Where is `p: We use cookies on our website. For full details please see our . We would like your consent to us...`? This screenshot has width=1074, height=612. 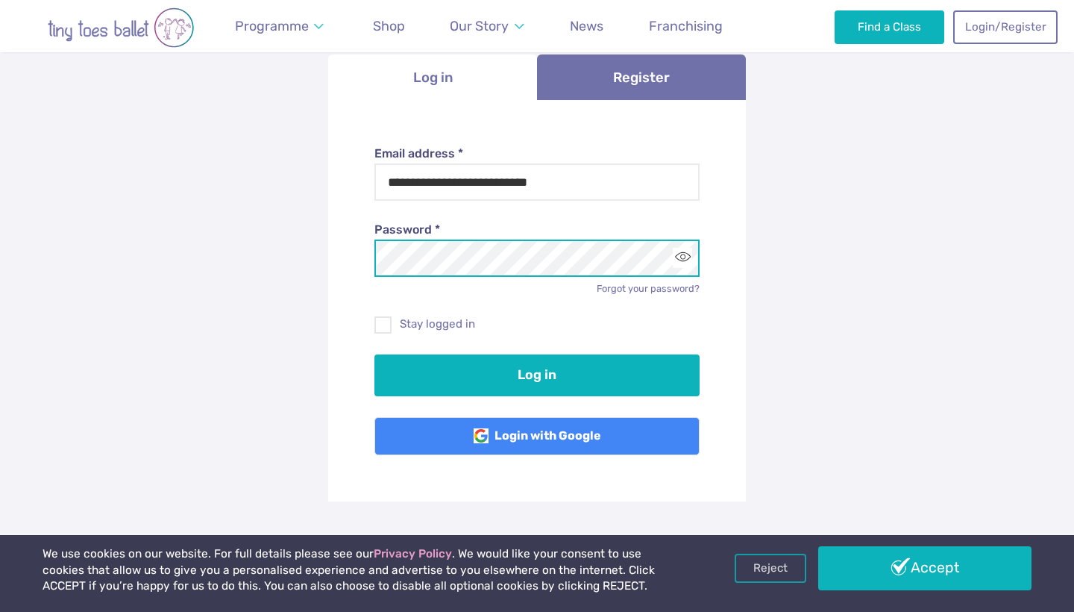
p: We use cookies on our website. For full details please see our . We would like your consent to us... is located at coordinates (364, 570).